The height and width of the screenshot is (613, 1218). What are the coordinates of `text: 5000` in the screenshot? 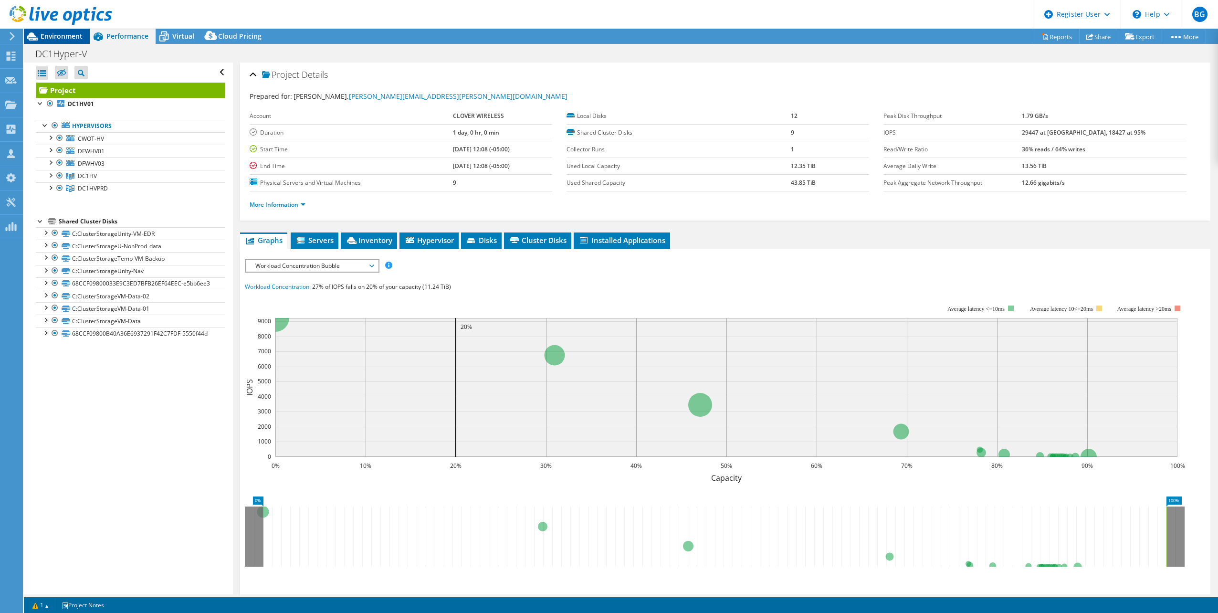 It's located at (264, 381).